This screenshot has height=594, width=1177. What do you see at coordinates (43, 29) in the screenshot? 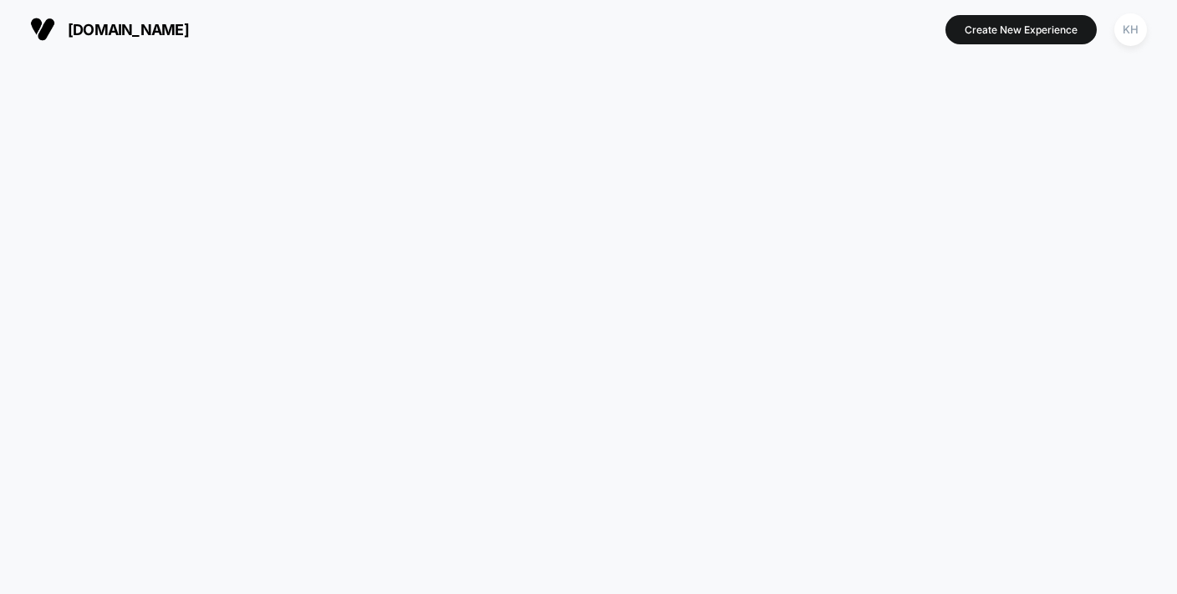
I see `img: Visually logo` at bounding box center [43, 29].